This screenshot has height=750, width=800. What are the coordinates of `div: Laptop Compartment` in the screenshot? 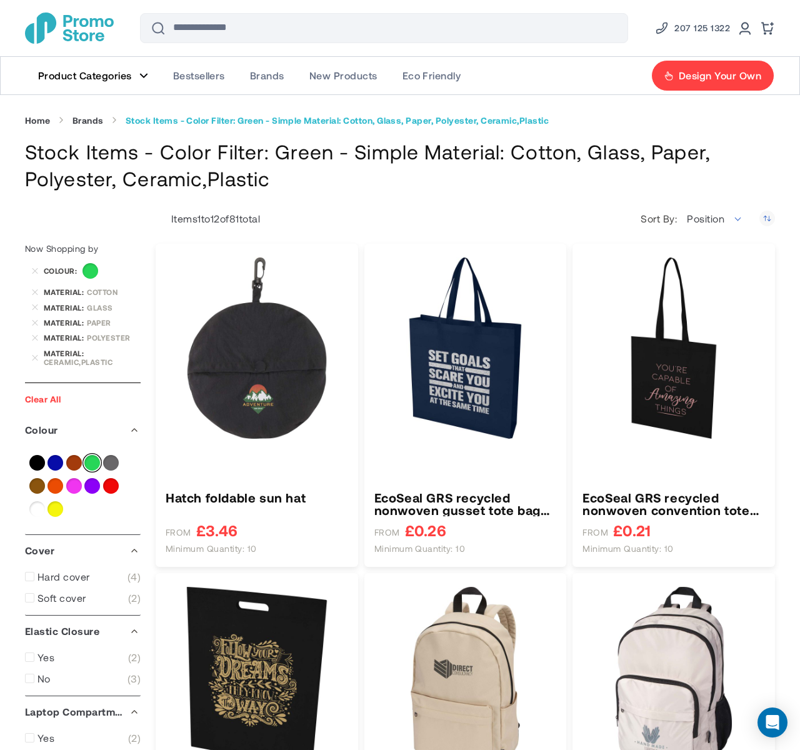 It's located at (82, 712).